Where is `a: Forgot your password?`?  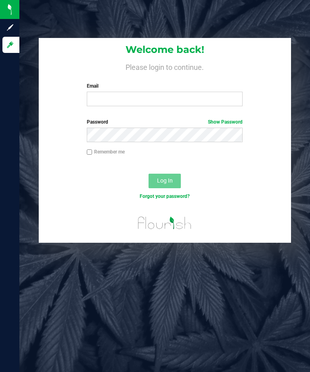
a: Forgot your password? is located at coordinates (165, 196).